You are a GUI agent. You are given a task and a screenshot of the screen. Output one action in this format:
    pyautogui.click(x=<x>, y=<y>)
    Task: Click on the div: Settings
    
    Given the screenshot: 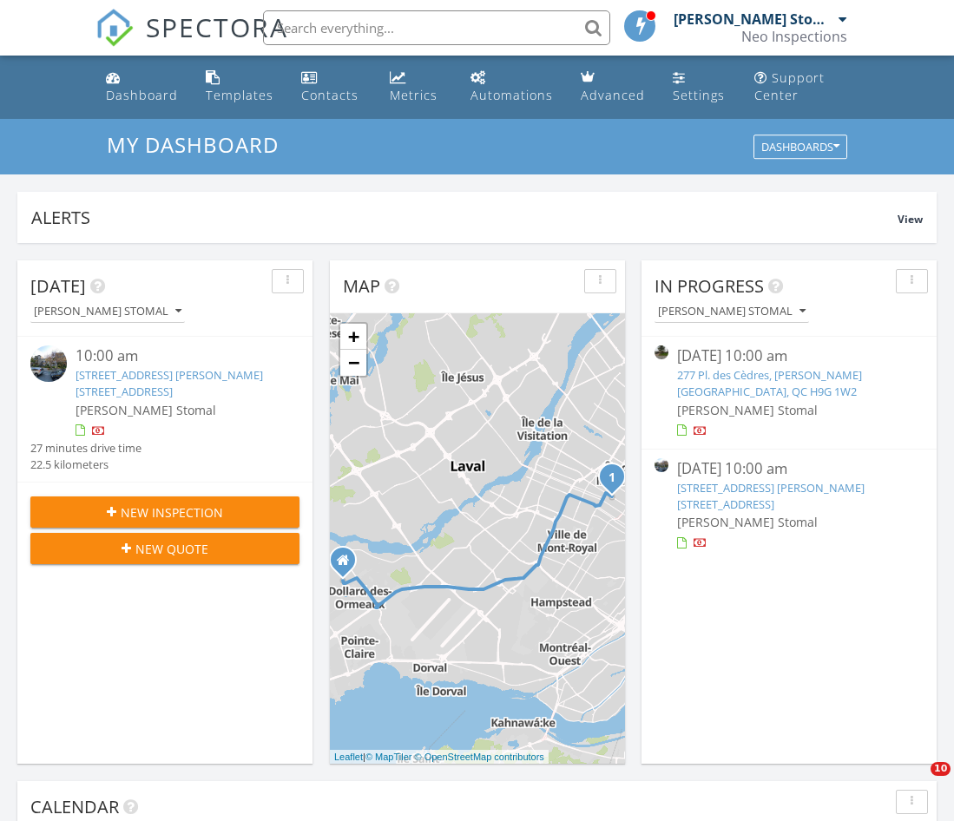 What is the action you would take?
    pyautogui.click(x=698, y=95)
    